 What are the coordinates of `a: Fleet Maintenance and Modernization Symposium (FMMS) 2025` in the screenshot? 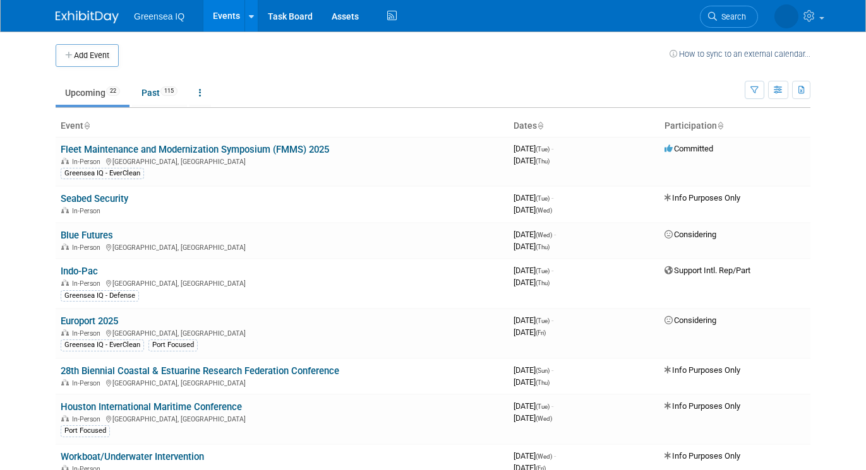 It's located at (194, 150).